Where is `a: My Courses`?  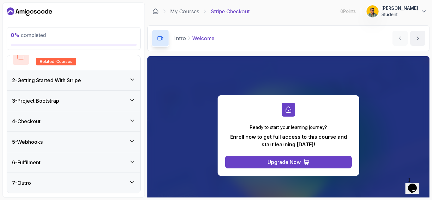 a: My Courses is located at coordinates (185, 11).